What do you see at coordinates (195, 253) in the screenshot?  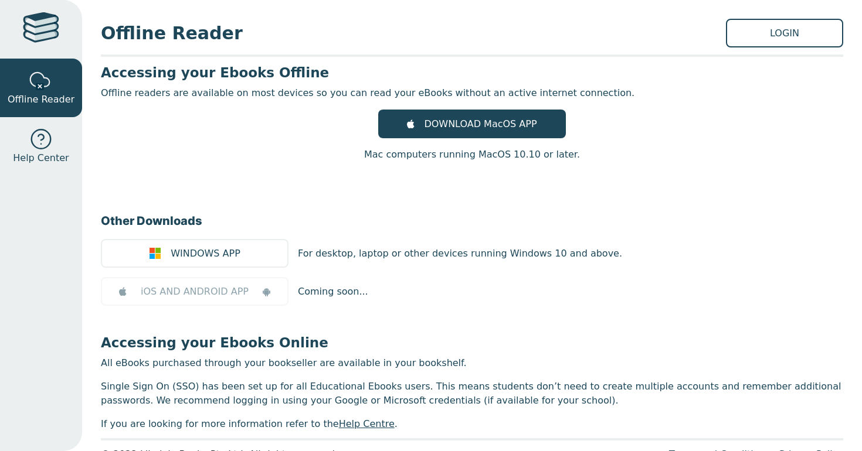 I see `a: WINDOWS APP` at bounding box center [195, 253].